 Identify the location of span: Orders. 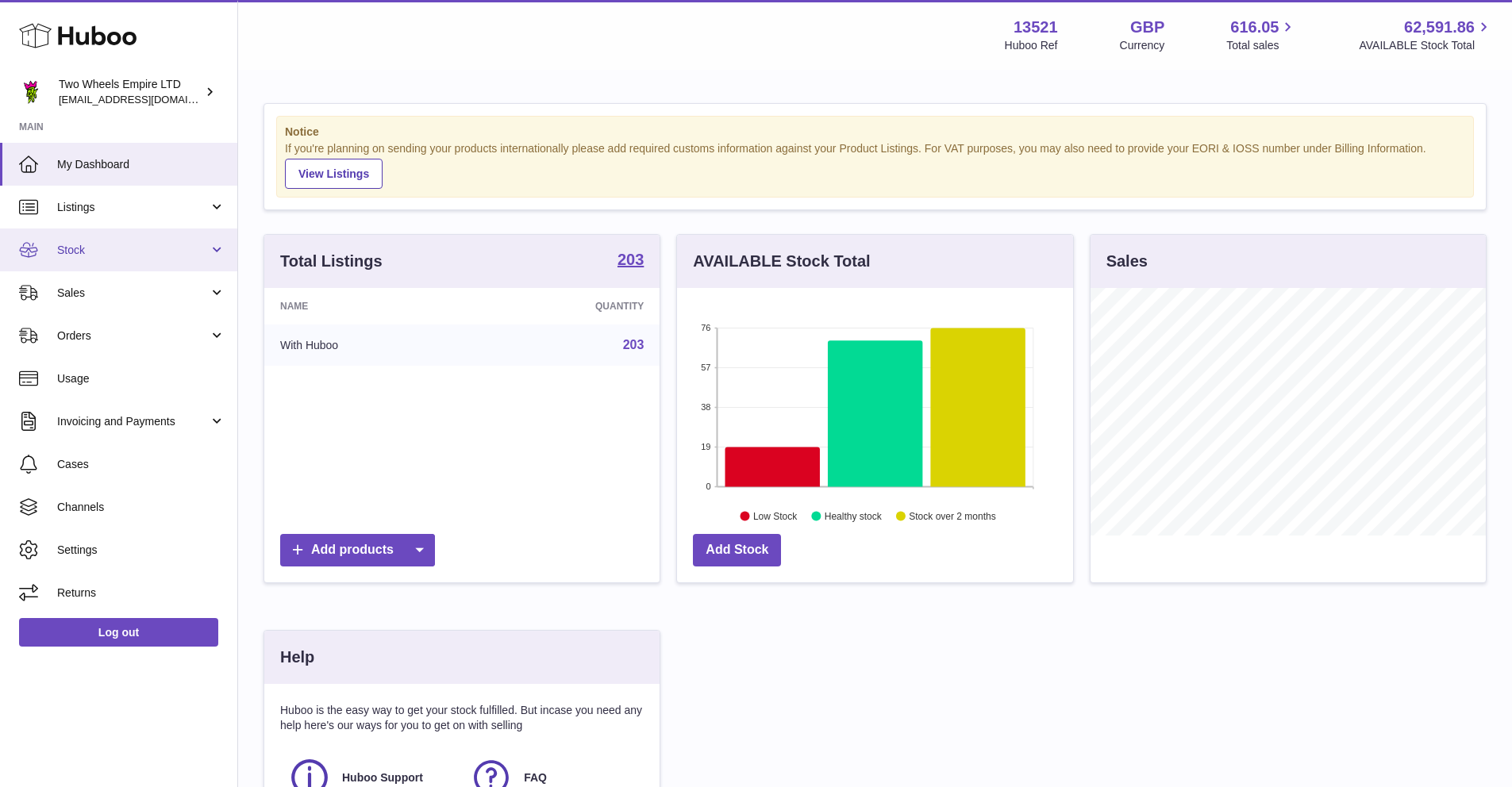
(132, 335).